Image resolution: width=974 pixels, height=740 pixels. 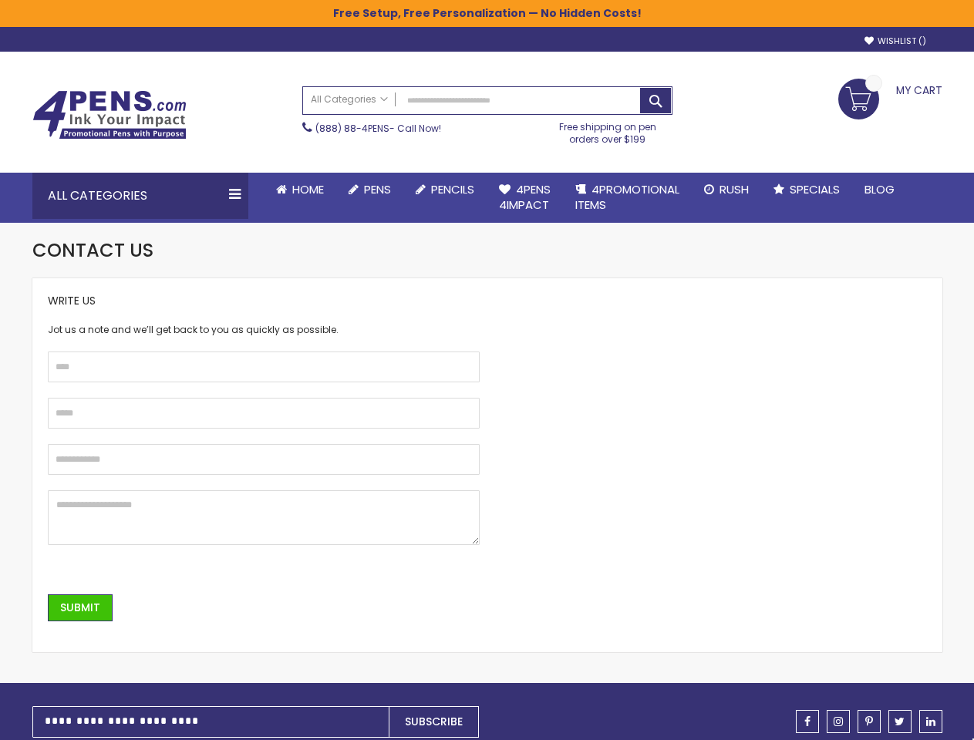 What do you see at coordinates (369, 190) in the screenshot?
I see `a: Pens` at bounding box center [369, 190].